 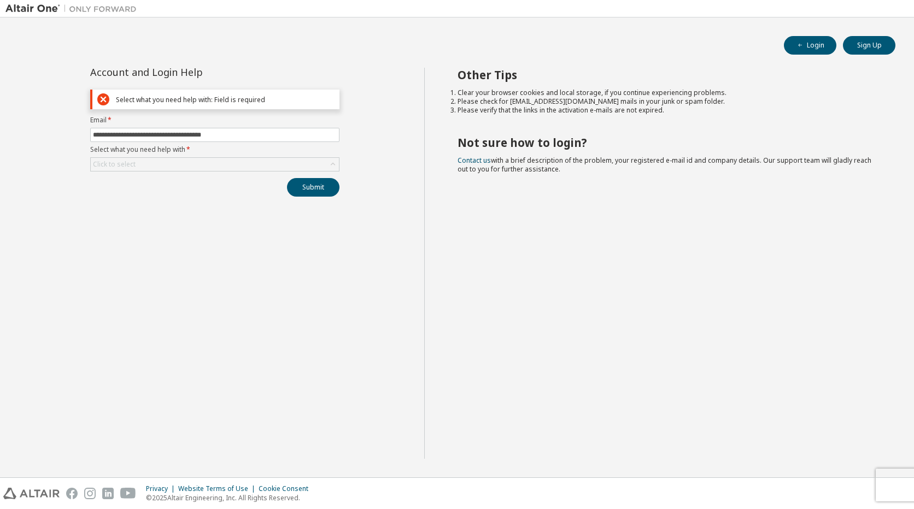 What do you see at coordinates (664, 164) in the screenshot?
I see `span: with a brief description of the problem, your registered e-mail id and company details. Our suppo...` at bounding box center [664, 164].